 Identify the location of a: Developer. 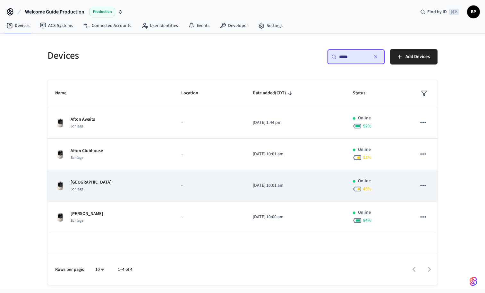
(234, 26).